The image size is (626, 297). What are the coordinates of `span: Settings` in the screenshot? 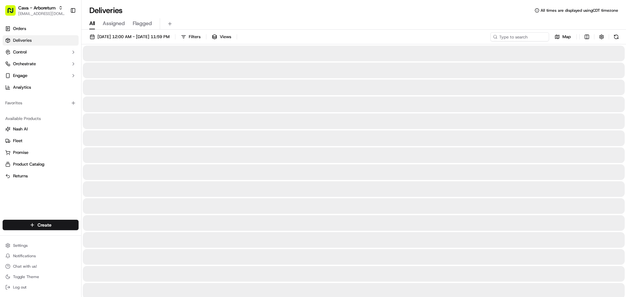 It's located at (20, 246).